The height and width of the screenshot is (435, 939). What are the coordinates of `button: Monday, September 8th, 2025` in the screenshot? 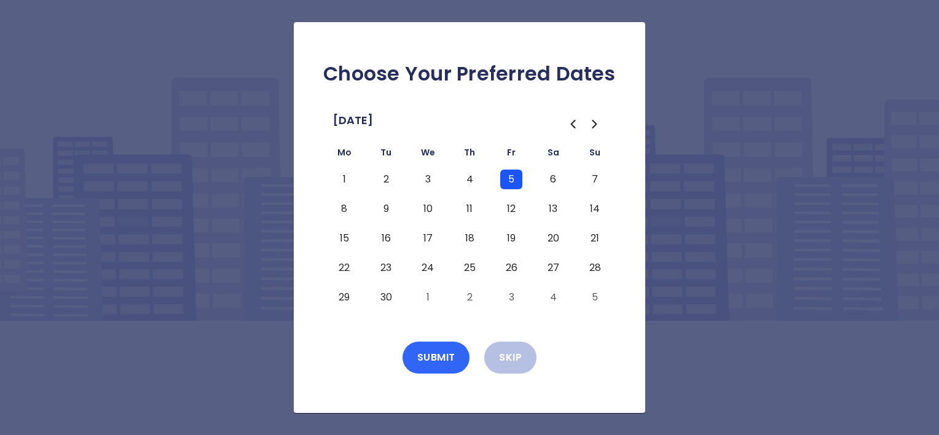 It's located at (344, 209).